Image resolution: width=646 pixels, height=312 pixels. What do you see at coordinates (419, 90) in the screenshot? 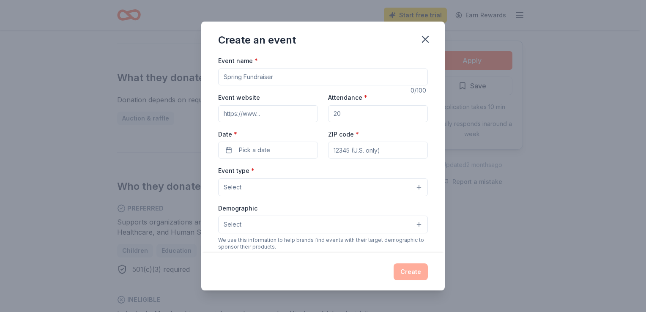
I see `div: 0 /100` at bounding box center [419, 90].